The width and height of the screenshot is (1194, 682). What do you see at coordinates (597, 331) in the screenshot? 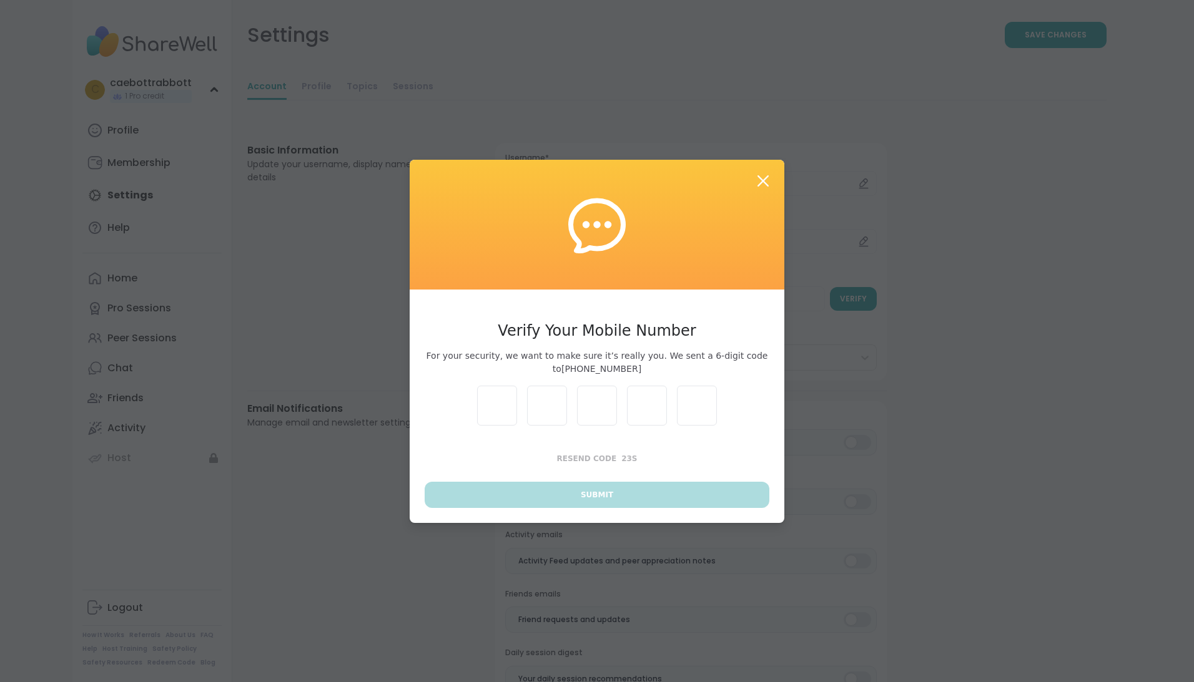
I see `h3: Verify Your Mobile Number` at bounding box center [597, 331].